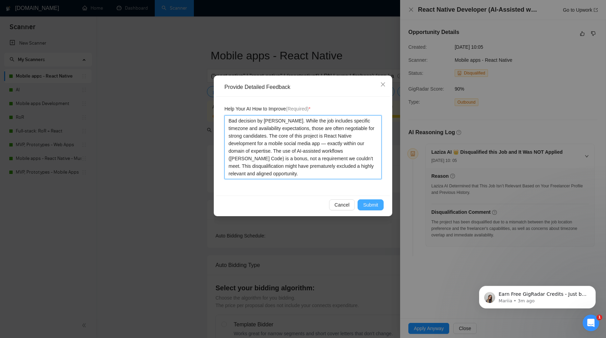 Image resolution: width=606 pixels, height=338 pixels. What do you see at coordinates (370, 205) in the screenshot?
I see `button: Submit` at bounding box center [370, 205].